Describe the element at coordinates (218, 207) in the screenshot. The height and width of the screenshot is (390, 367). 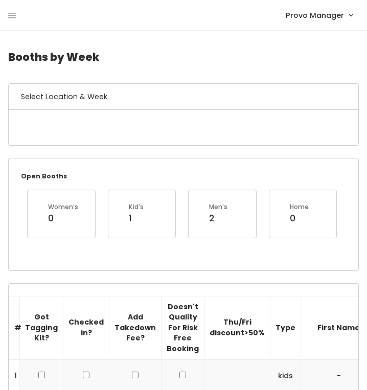
I see `div: Men's` at that location.